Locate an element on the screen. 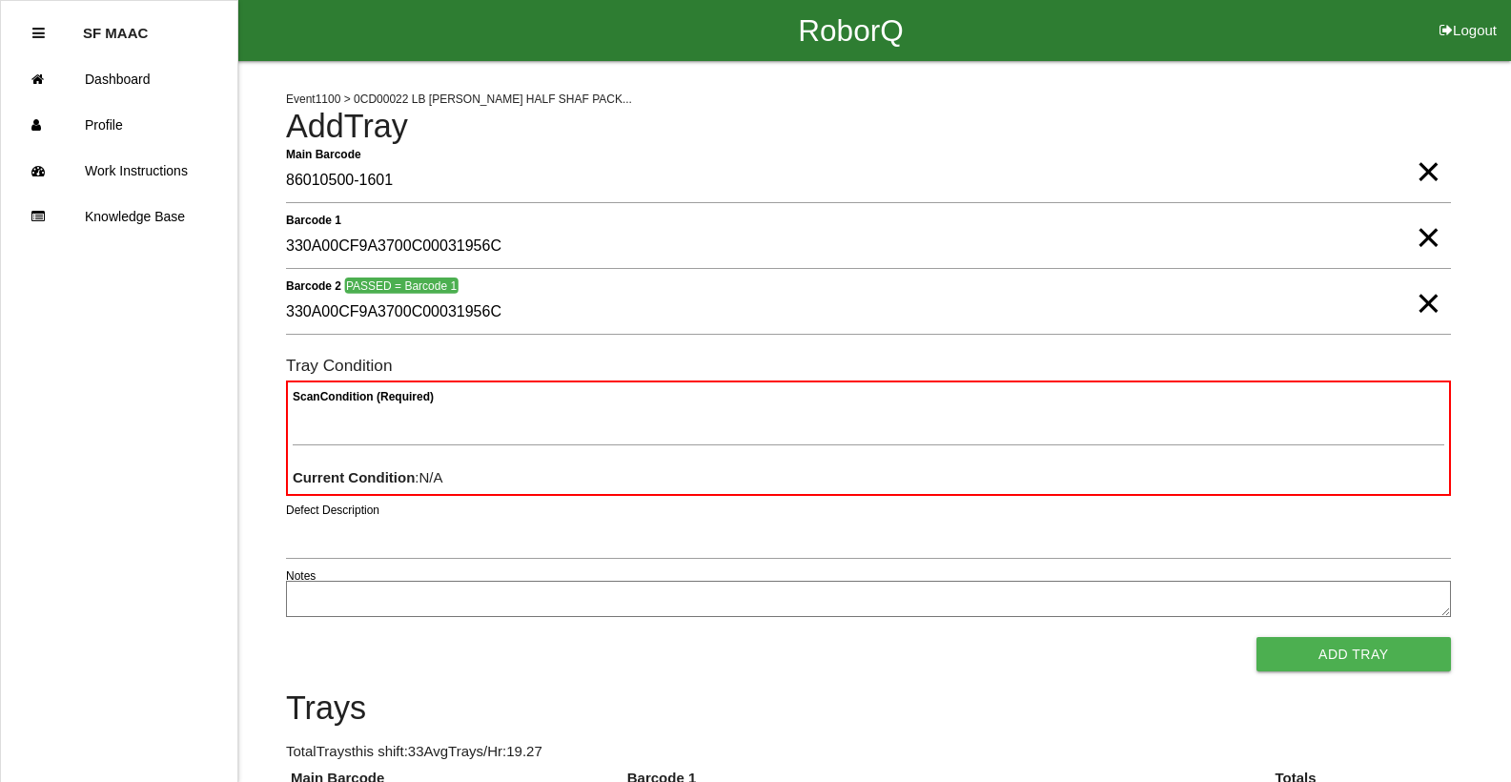 The image size is (1511, 782). span: PASSED = Barcode 1 is located at coordinates (400, 285).